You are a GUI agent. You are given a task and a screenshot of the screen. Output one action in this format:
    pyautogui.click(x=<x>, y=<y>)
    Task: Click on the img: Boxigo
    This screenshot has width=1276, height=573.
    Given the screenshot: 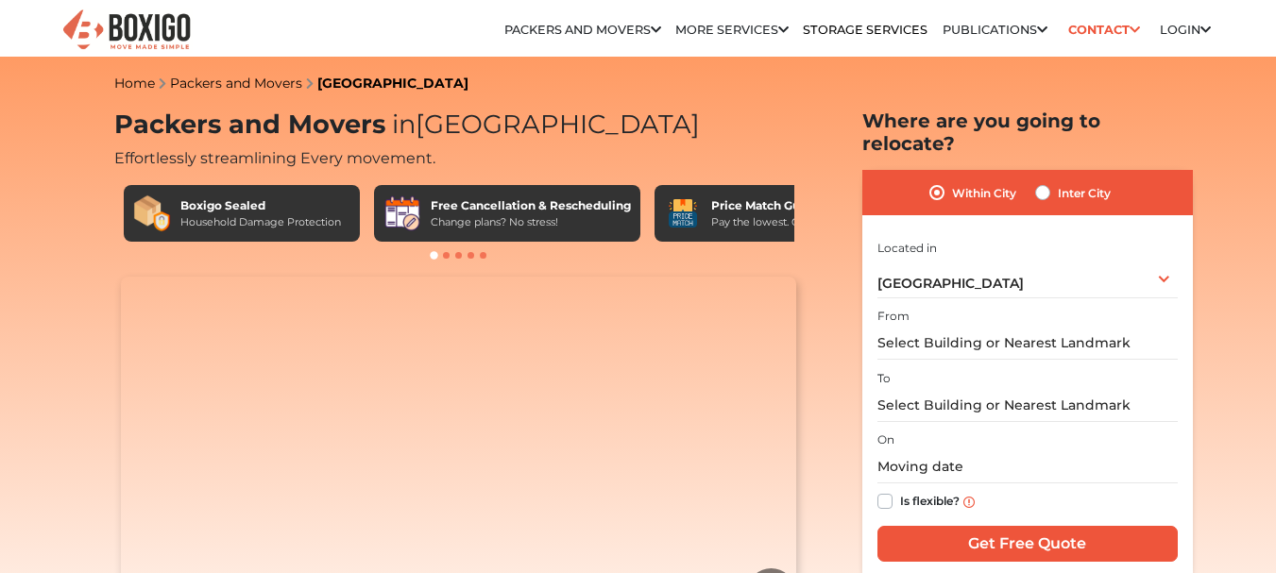 What is the action you would take?
    pyautogui.click(x=127, y=30)
    